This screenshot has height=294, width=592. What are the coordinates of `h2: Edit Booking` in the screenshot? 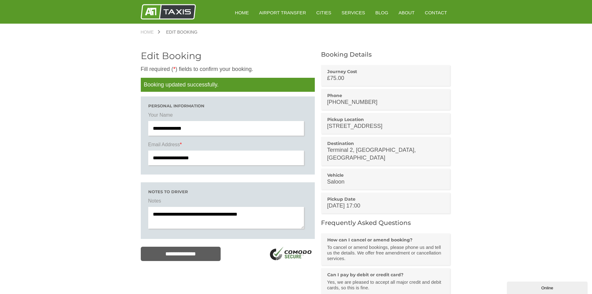 It's located at (228, 56).